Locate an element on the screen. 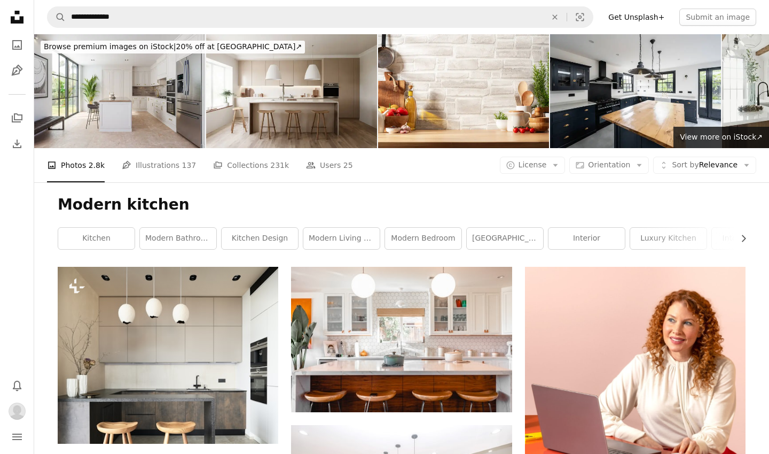  img: four brown stools is located at coordinates (401, 339).